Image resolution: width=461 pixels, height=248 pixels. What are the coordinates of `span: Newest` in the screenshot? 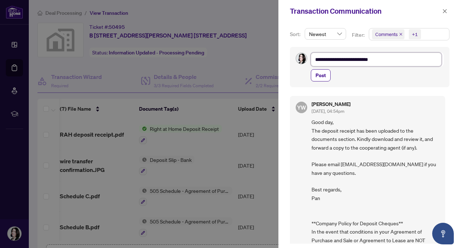 It's located at (325, 34).